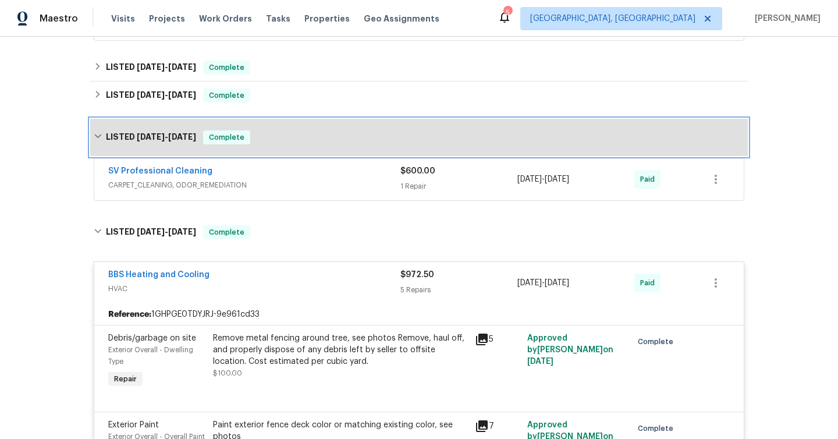 This screenshot has height=439, width=838. I want to click on span: HVAC, so click(254, 289).